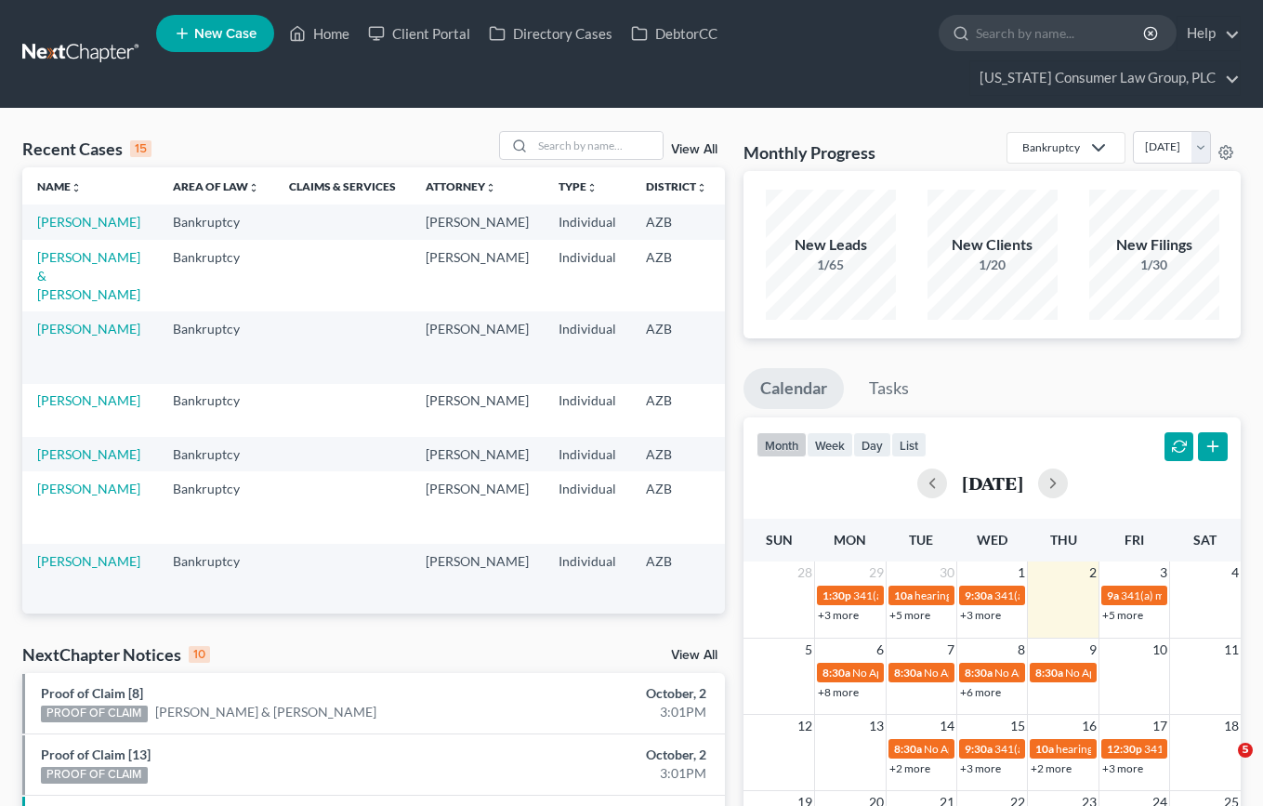 This screenshot has height=806, width=1263. I want to click on a: Typeunfold_more, so click(578, 186).